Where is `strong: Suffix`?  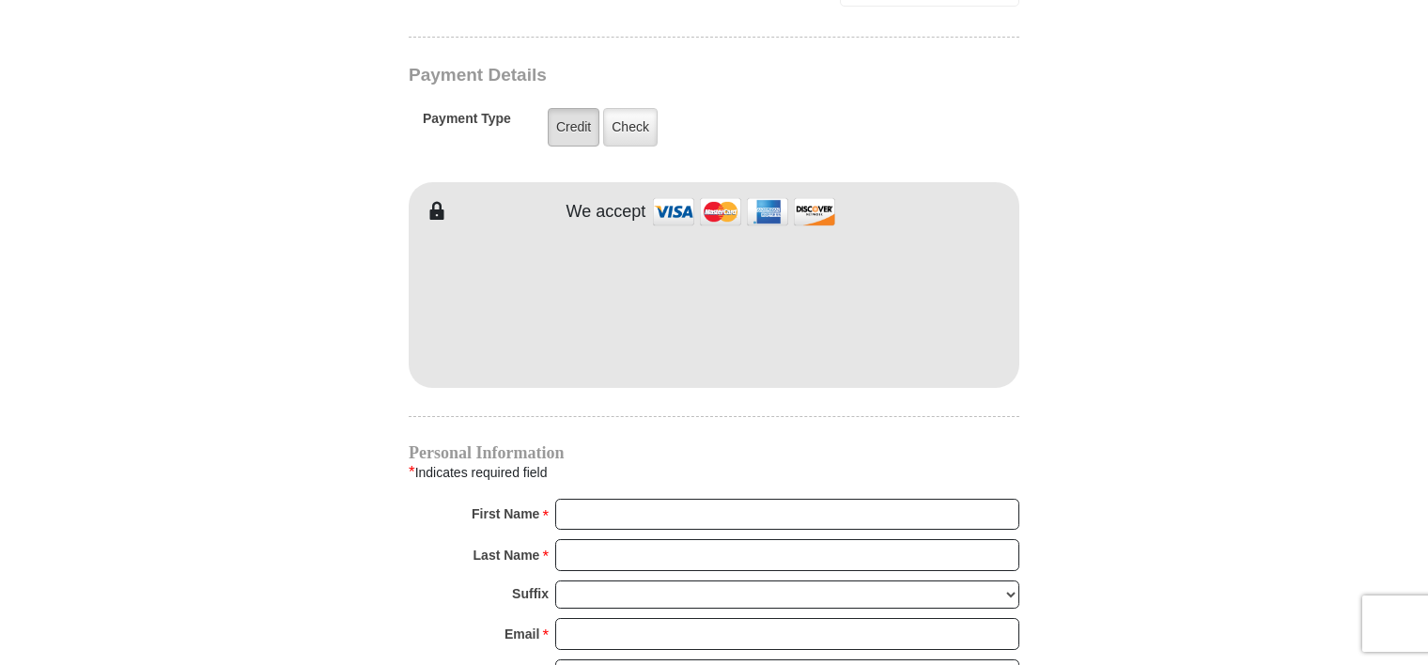 strong: Suffix is located at coordinates (530, 594).